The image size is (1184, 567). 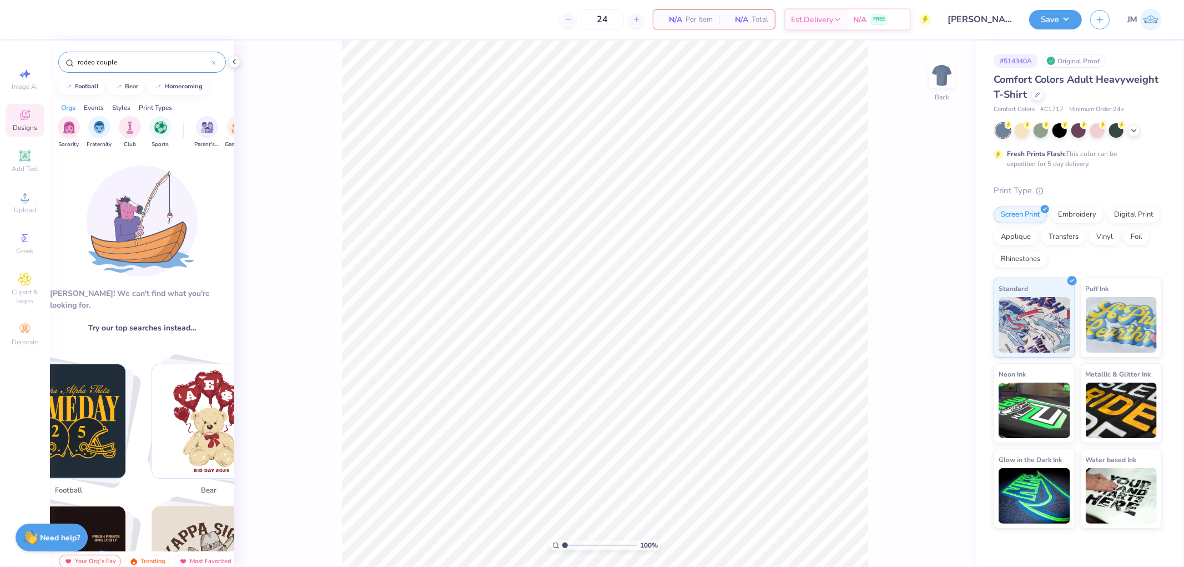 What do you see at coordinates (1051, 109) in the screenshot?
I see `span: # C1717` at bounding box center [1051, 109].